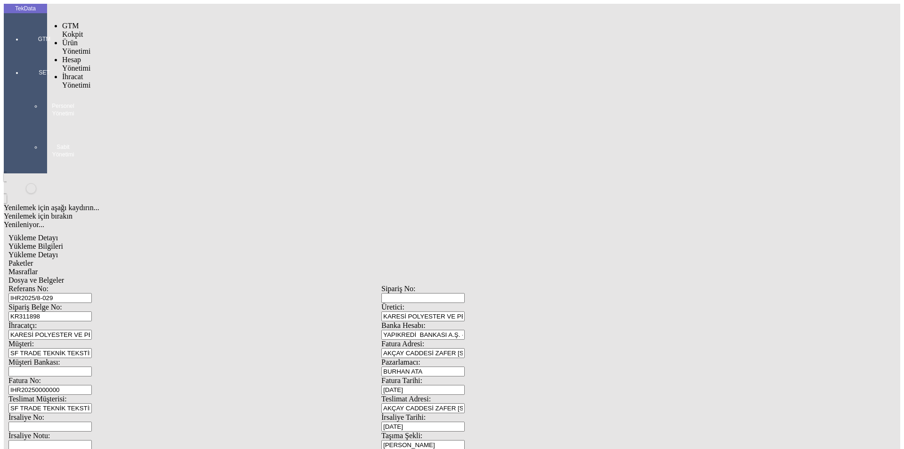  I want to click on span: İhracat Yönetimi, so click(76, 81).